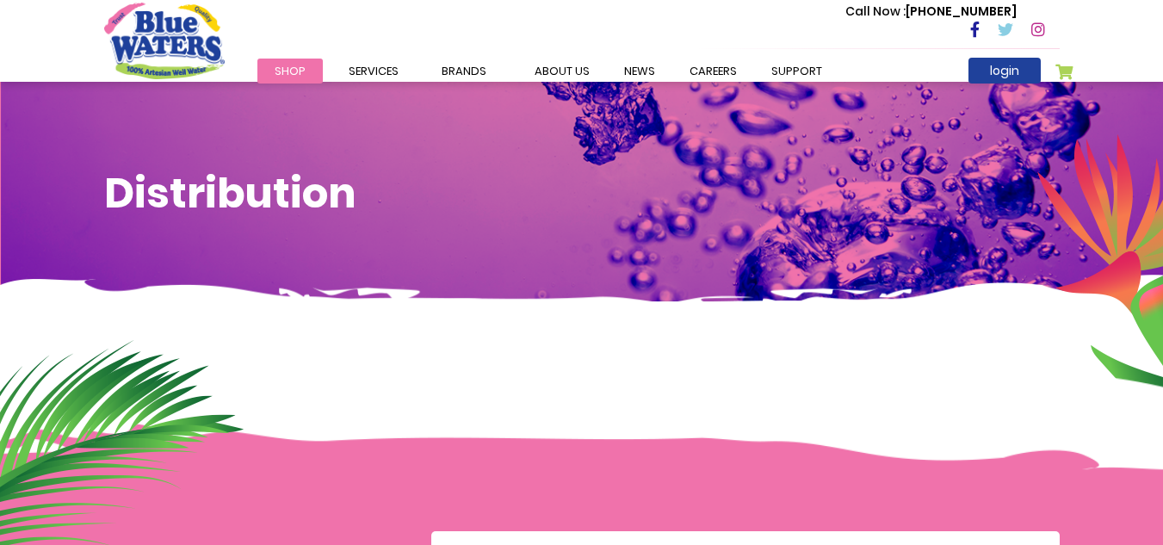 The width and height of the screenshot is (1163, 545). Describe the element at coordinates (1005, 71) in the screenshot. I see `a: login` at that location.